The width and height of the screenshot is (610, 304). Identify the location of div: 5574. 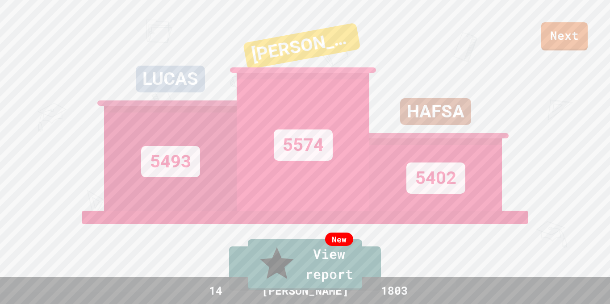
(303, 145).